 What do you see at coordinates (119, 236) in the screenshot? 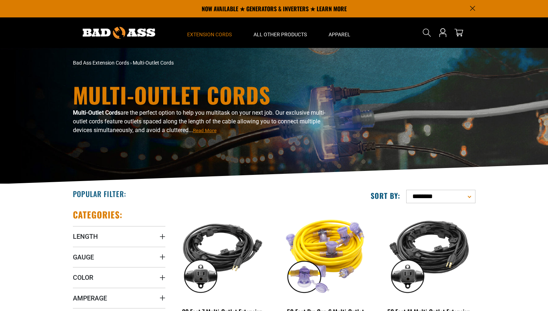
I see `summary: Length` at bounding box center [119, 236].